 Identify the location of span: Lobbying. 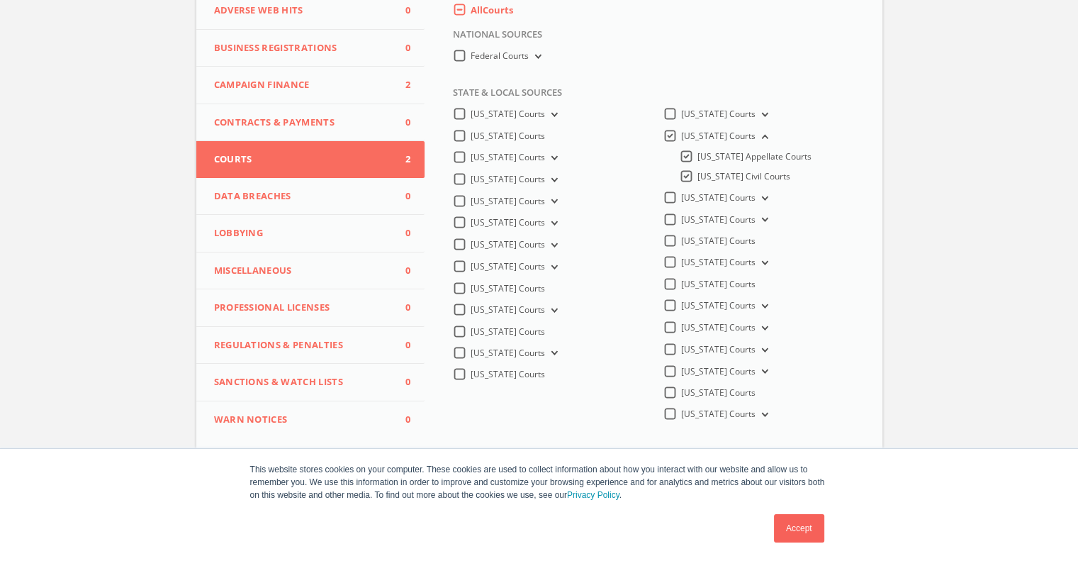
(302, 233).